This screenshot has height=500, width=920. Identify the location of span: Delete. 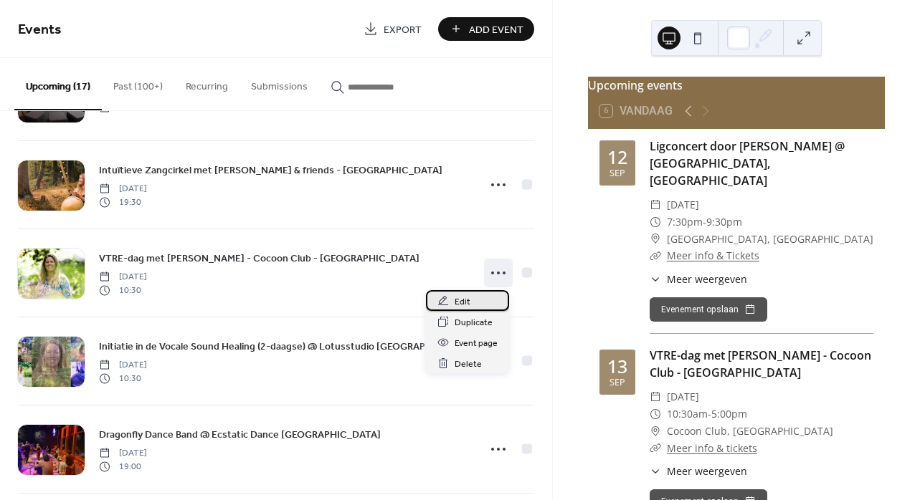
(468, 364).